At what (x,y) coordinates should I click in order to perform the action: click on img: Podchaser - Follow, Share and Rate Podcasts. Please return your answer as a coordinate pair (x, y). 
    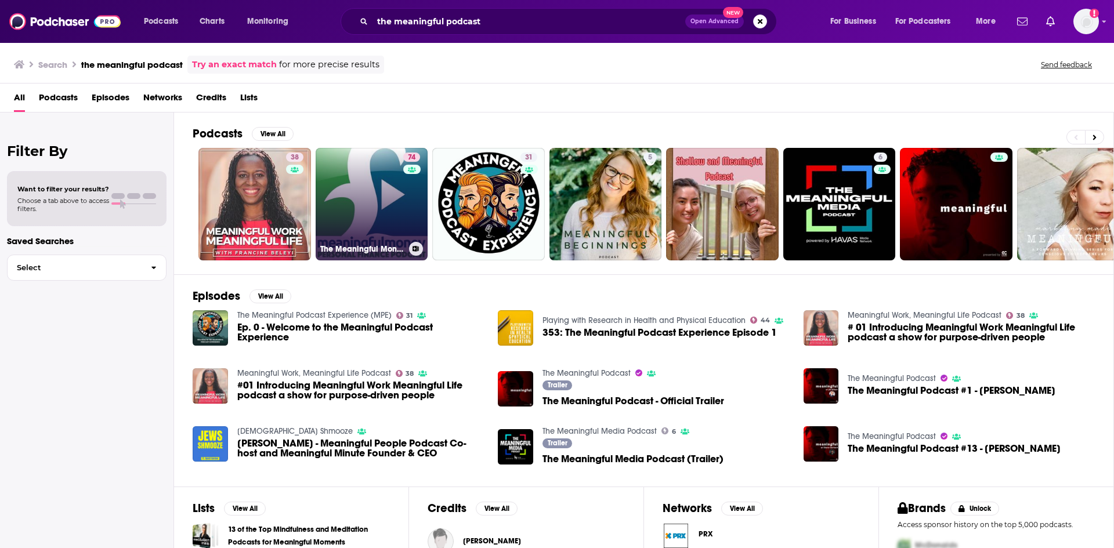
    Looking at the image, I should click on (65, 21).